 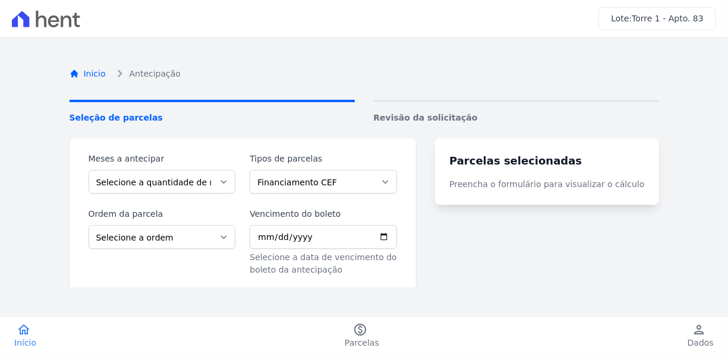 I want to click on a: personDados, so click(x=701, y=336).